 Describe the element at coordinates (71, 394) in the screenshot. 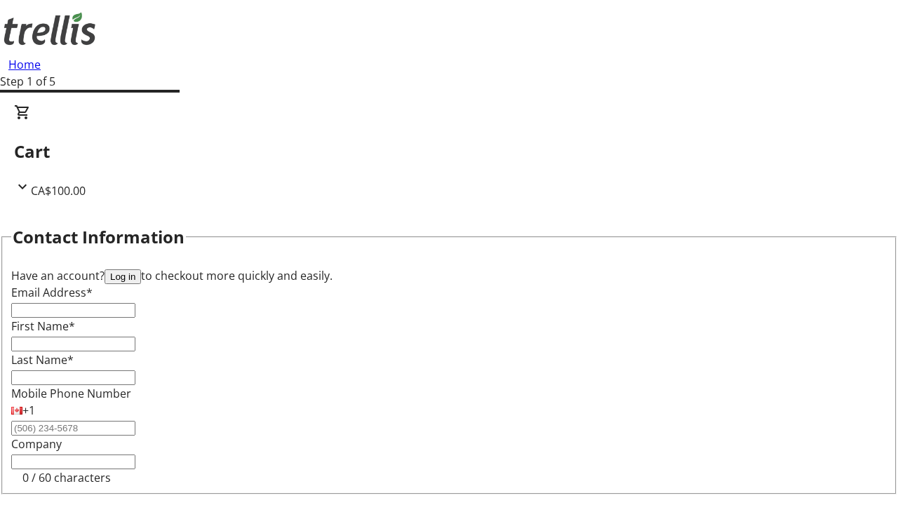

I see `label: Mobile Phone Number` at that location.